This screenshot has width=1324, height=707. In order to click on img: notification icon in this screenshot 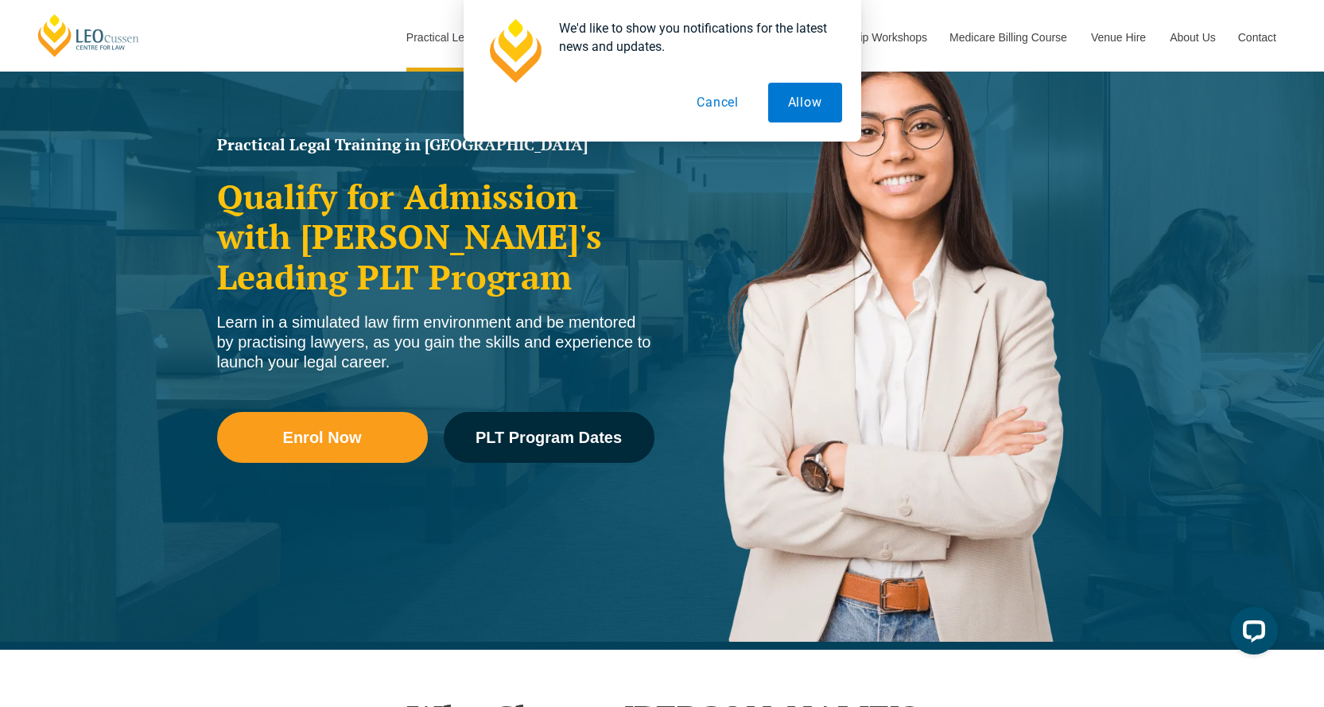, I will do `click(514, 51)`.